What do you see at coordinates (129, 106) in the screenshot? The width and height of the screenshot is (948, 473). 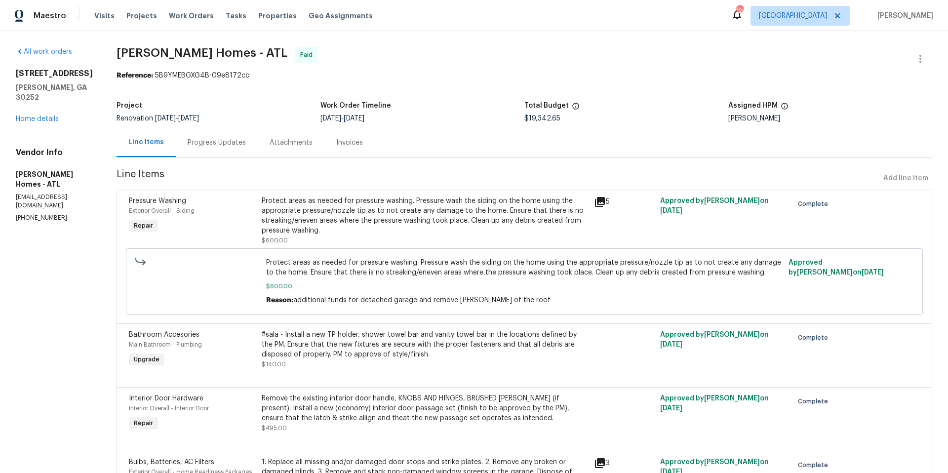 I see `h5: Project` at bounding box center [129, 106].